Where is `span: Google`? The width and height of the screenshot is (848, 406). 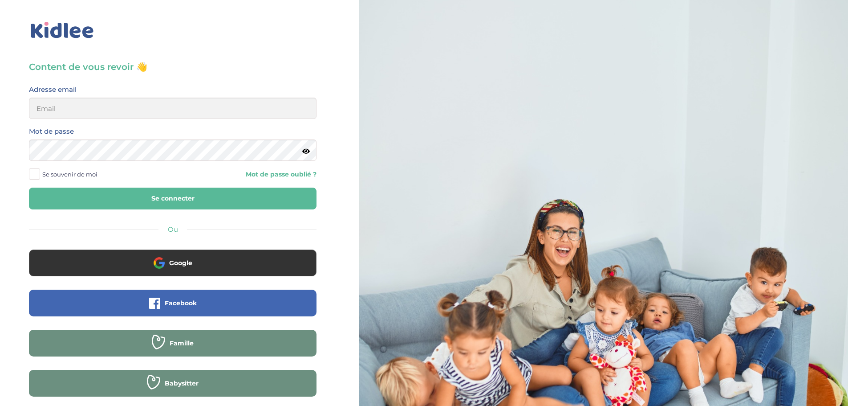
span: Google is located at coordinates (181, 263).